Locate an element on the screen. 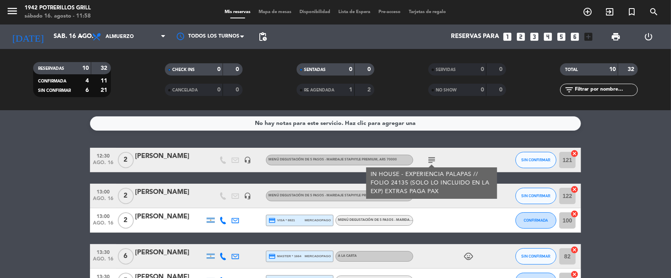 Image resolution: width=671 pixels, height=278 pixels. div: sábado 16. agosto - 11:58 is located at coordinates (58, 16).